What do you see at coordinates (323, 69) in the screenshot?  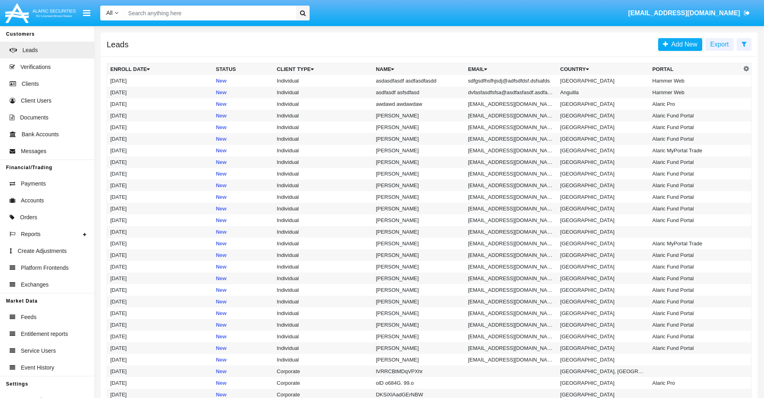 I see `th: Client Type` at bounding box center [323, 69].